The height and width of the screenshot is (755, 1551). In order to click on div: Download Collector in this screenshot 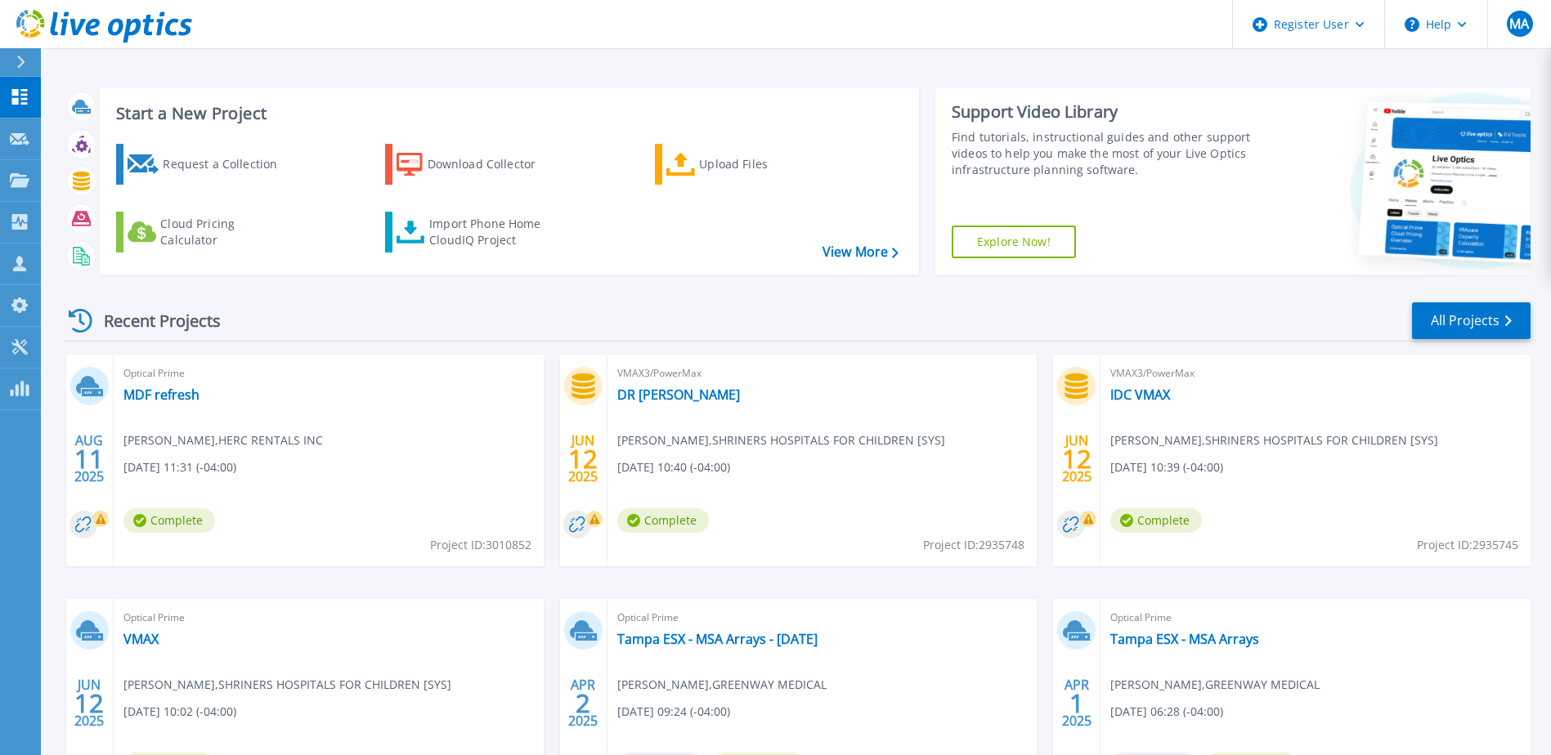, I will do `click(493, 164)`.